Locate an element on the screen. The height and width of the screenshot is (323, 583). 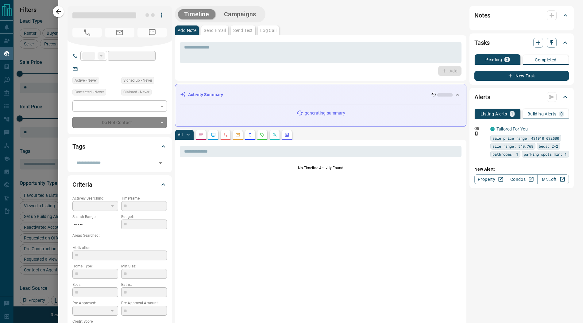
span: Signed up - Never is located at coordinates (138, 80).